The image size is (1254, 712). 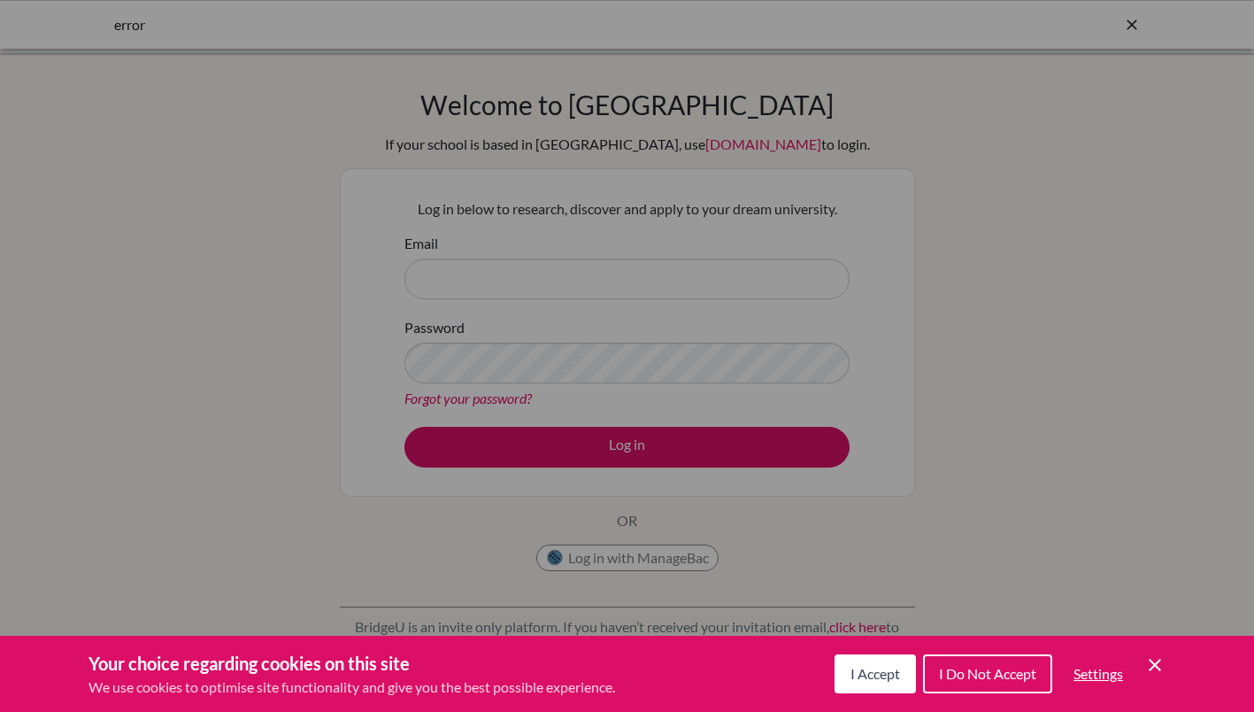 What do you see at coordinates (351, 663) in the screenshot?
I see `h3: Your choice regarding cookies on this site` at bounding box center [351, 663].